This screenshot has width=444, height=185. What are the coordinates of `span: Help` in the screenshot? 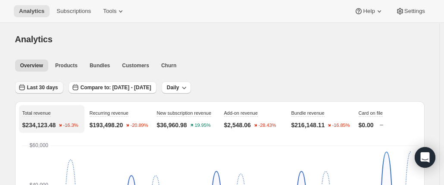 It's located at (368, 11).